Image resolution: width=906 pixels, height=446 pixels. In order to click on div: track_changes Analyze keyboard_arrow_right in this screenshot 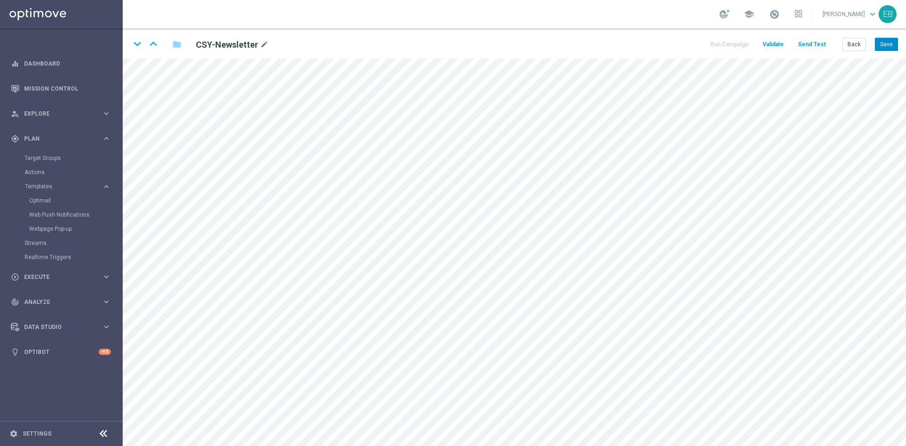, I will do `click(61, 302)`.